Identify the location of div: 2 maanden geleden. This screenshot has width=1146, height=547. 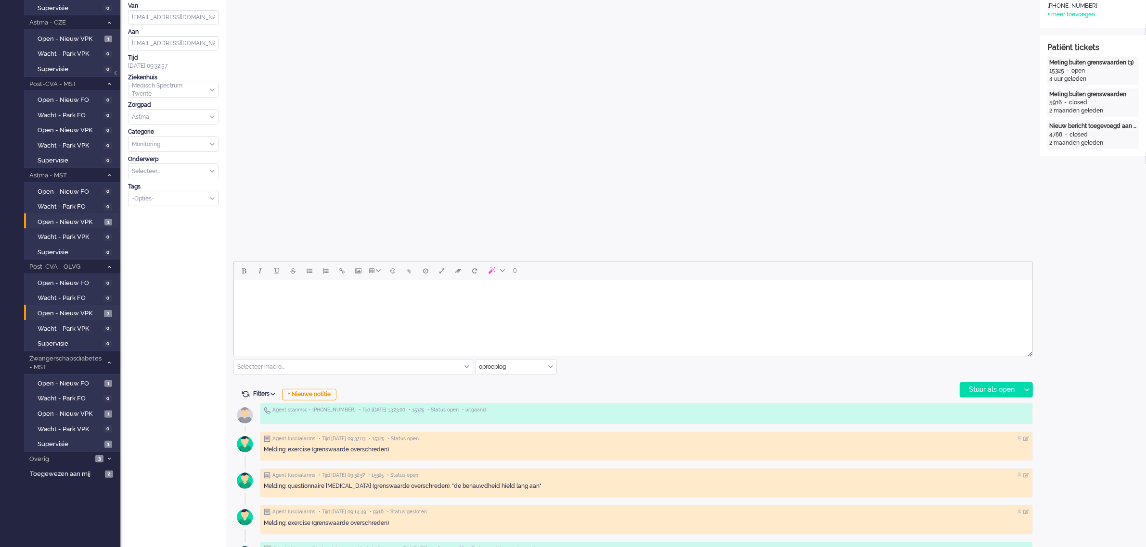
(1093, 143).